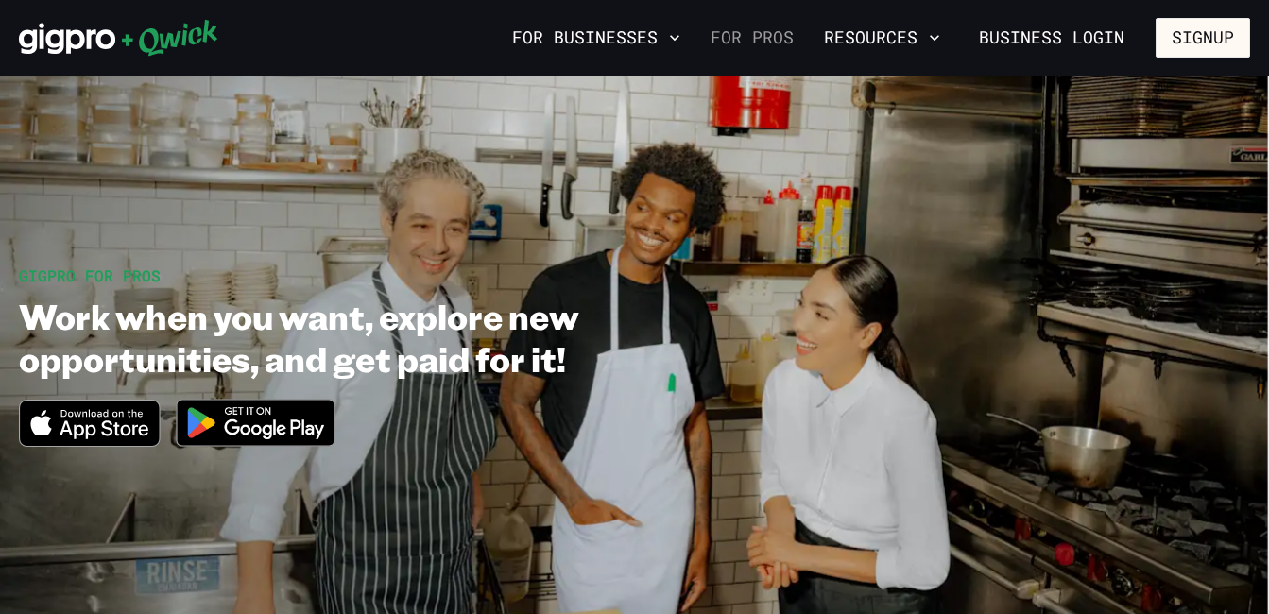 The height and width of the screenshot is (614, 1269). What do you see at coordinates (90, 440) in the screenshot?
I see `a: Download on the App Store` at bounding box center [90, 440].